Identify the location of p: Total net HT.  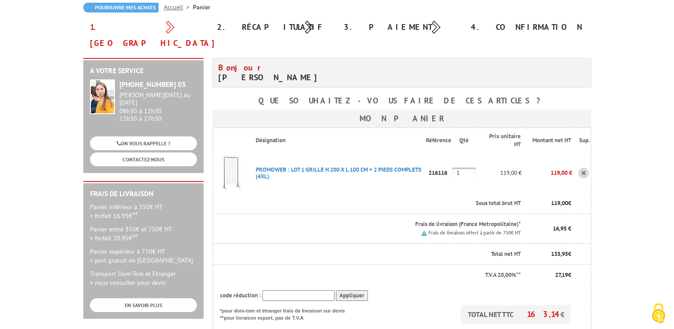
(370, 254).